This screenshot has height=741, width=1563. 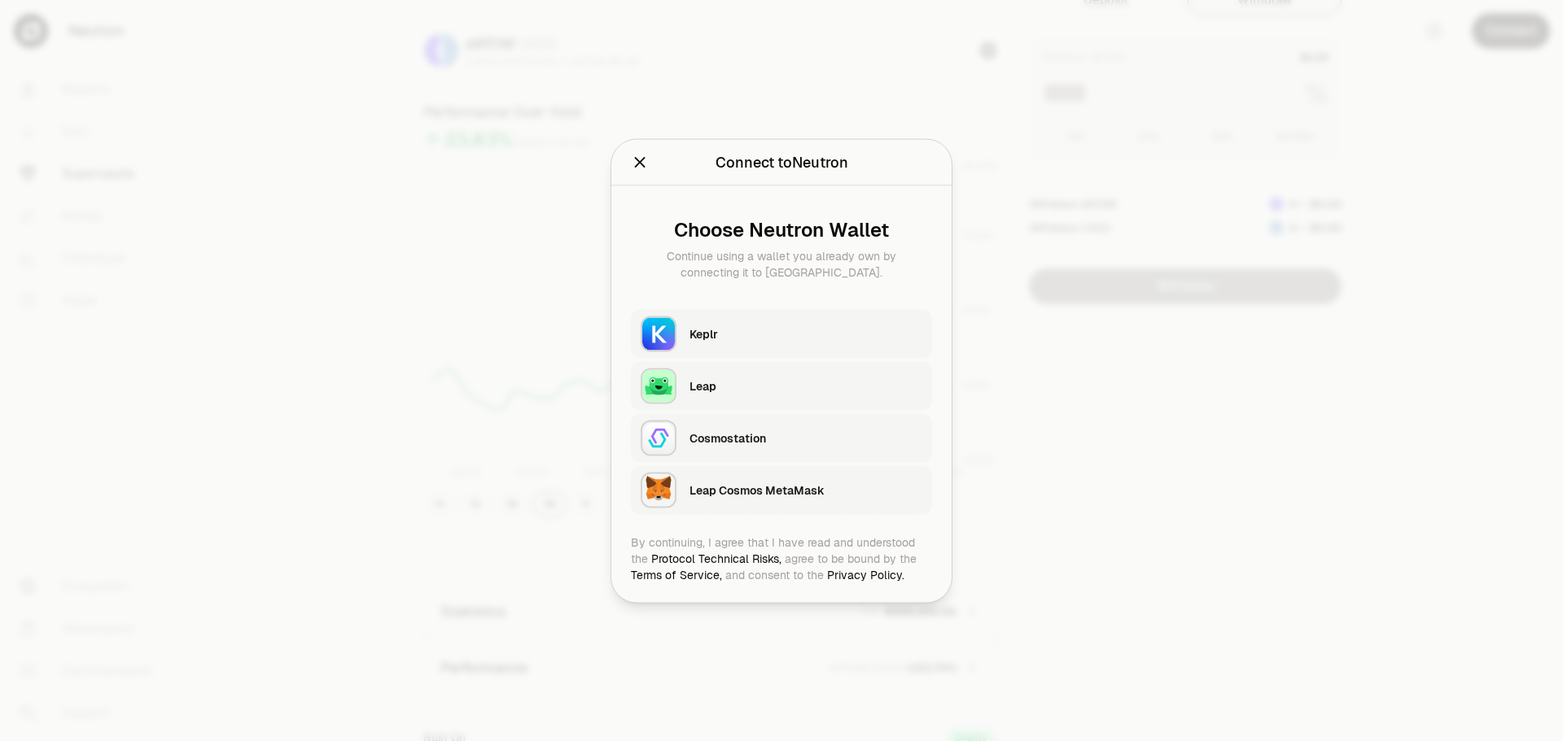 What do you see at coordinates (806, 490) in the screenshot?
I see `div: Leap Cosmos MetaMask` at bounding box center [806, 490].